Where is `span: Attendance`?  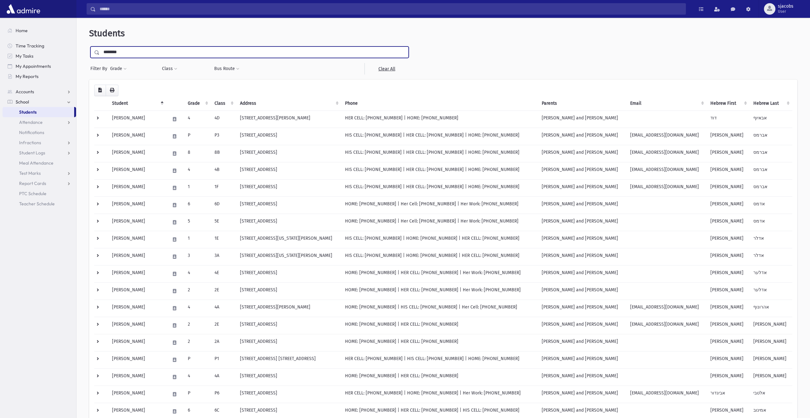
span: Attendance is located at coordinates (31, 122).